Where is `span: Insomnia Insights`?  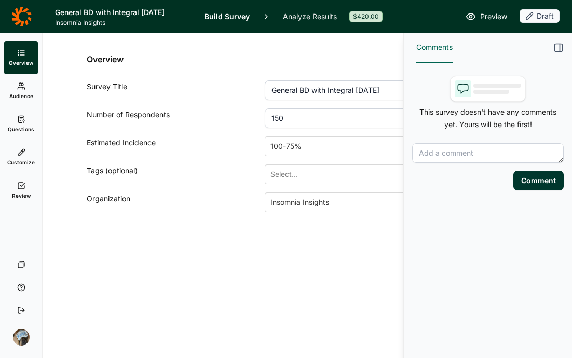
span: Insomnia Insights is located at coordinates (124, 23).